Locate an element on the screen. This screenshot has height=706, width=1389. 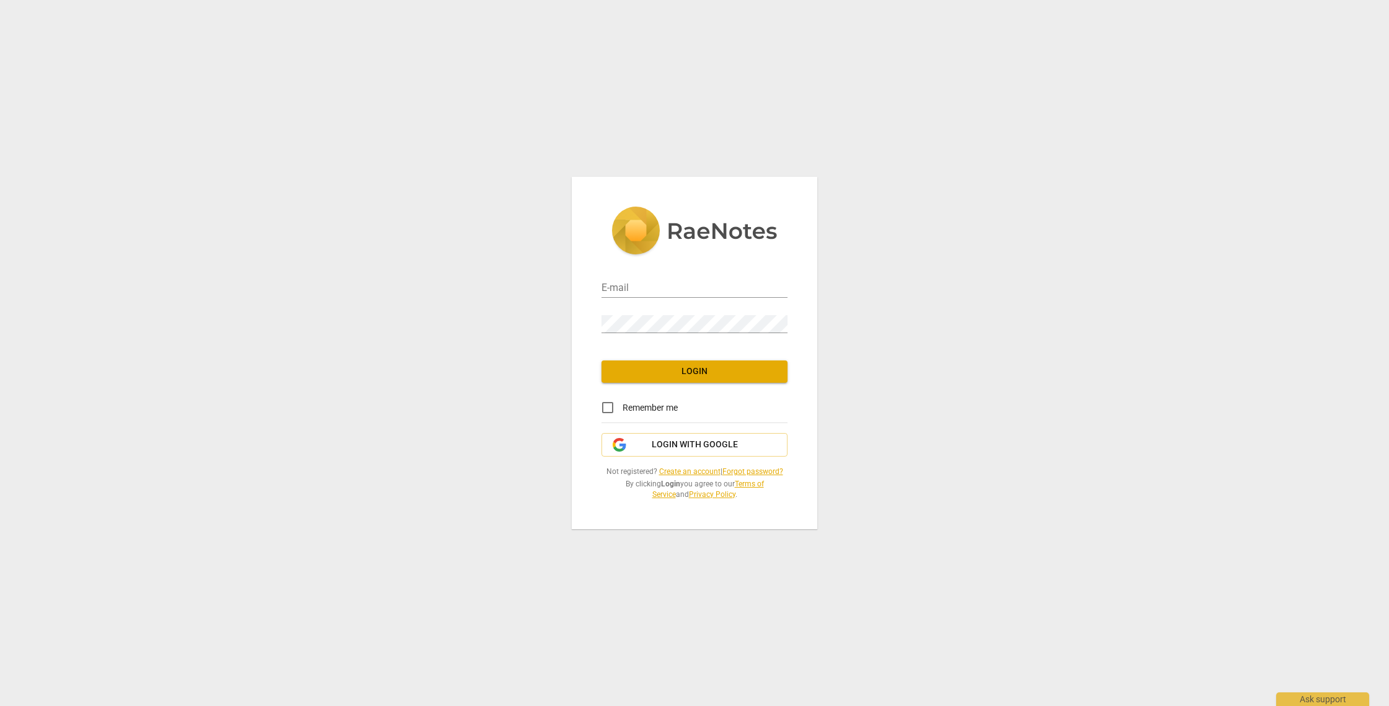
span: By clicking you agree to our and . is located at coordinates (695, 489).